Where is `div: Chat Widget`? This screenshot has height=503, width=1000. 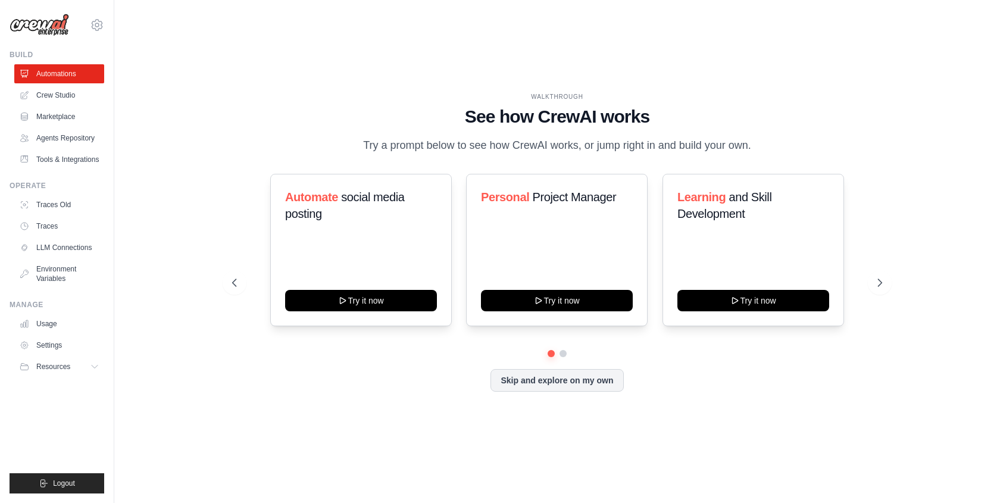 div: Chat Widget is located at coordinates (971, 475).